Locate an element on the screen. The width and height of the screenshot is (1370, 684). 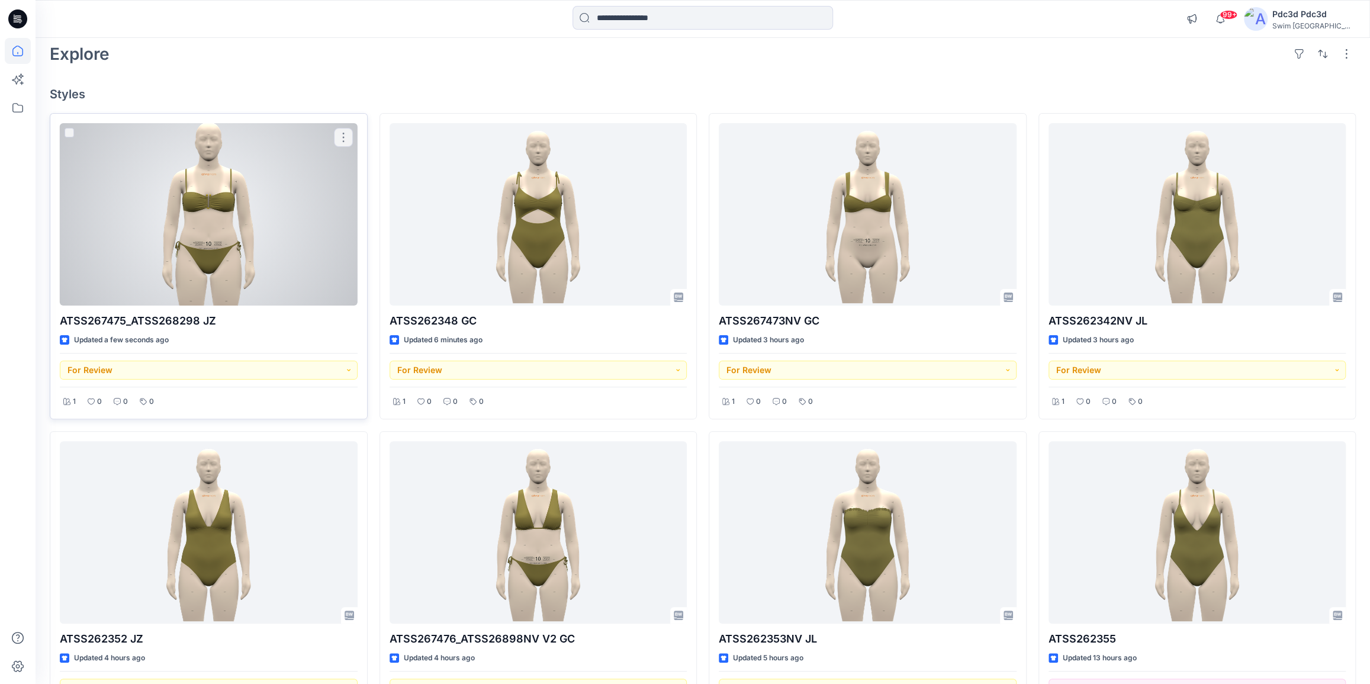
a: ATSS267473NV GC is located at coordinates (868, 214).